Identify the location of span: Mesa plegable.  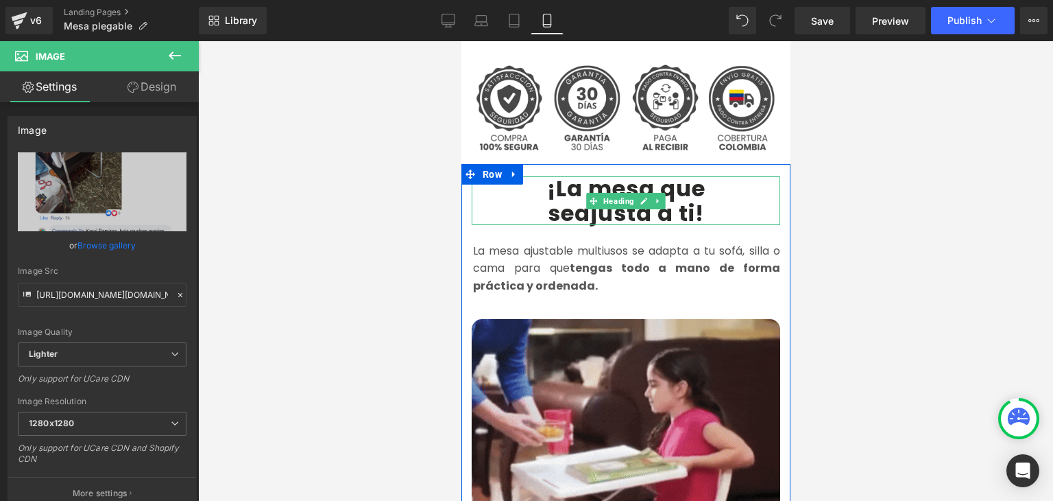
(98, 26).